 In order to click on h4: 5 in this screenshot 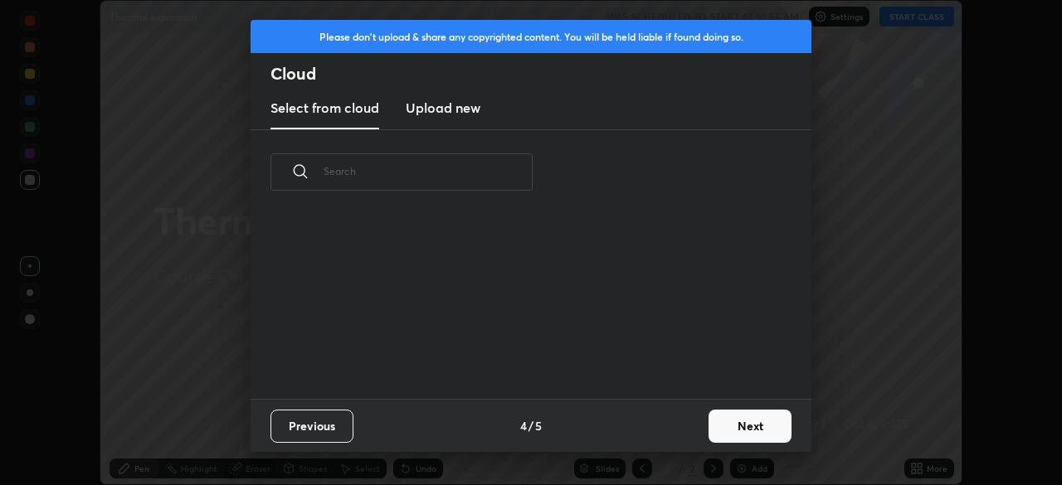, I will do `click(538, 426)`.